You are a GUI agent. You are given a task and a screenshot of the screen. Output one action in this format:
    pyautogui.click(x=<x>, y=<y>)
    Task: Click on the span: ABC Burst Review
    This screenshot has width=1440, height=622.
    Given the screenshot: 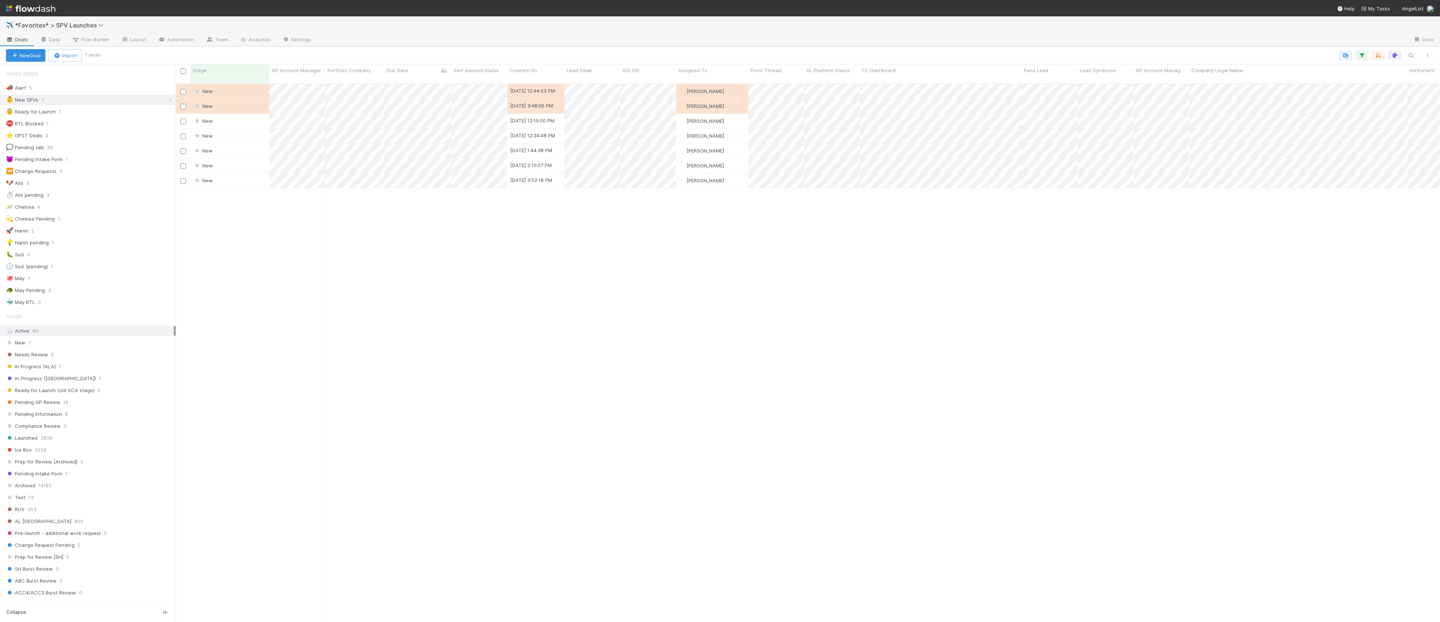 What is the action you would take?
    pyautogui.click(x=31, y=581)
    